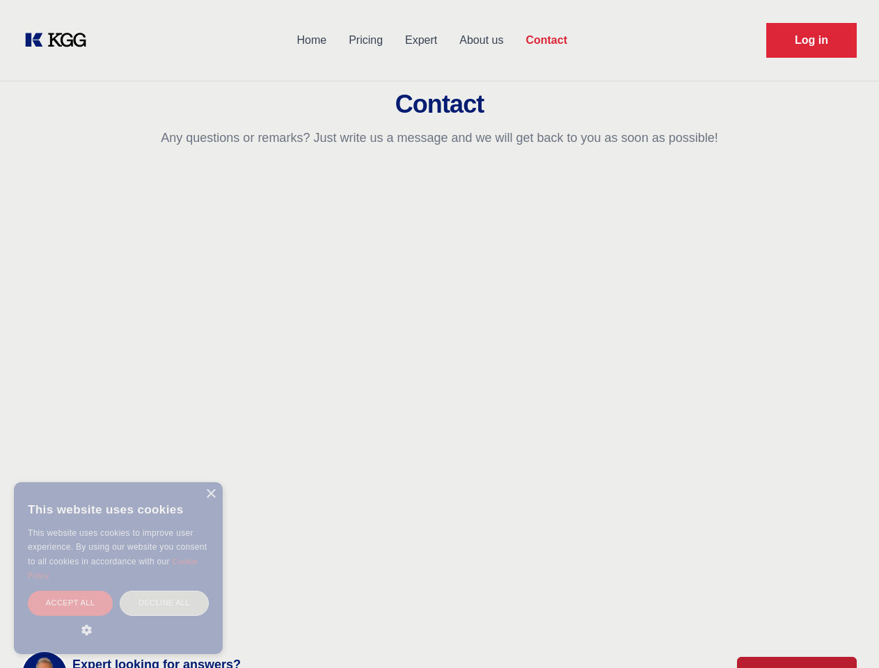  I want to click on a: About us, so click(481, 40).